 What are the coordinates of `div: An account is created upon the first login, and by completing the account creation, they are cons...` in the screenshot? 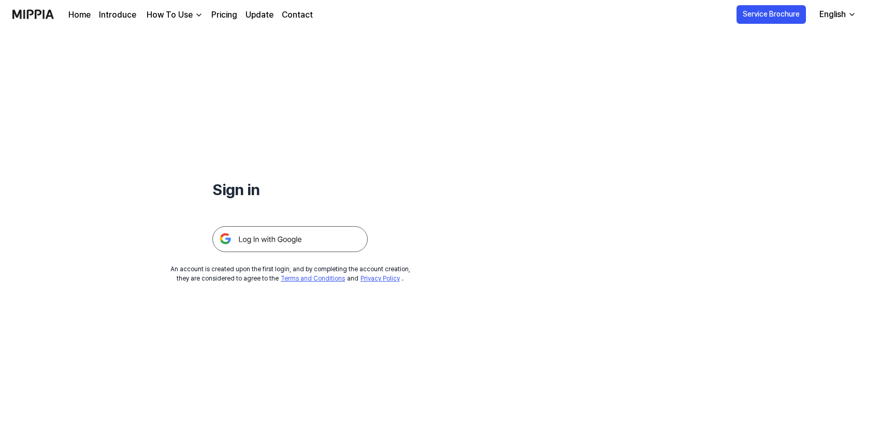 It's located at (290, 274).